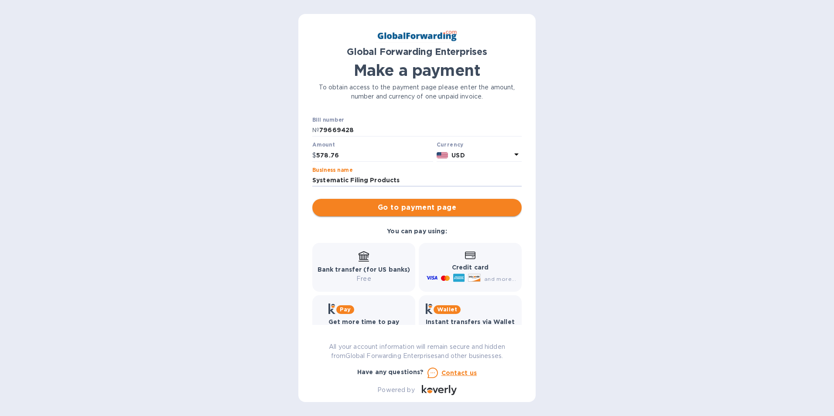  I want to click on b: Global Forwarding Enterprises, so click(417, 51).